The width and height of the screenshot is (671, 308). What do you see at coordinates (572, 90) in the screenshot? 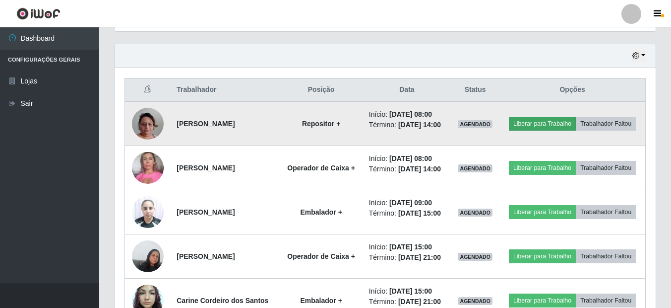
I see `th: Opções` at bounding box center [572, 90].